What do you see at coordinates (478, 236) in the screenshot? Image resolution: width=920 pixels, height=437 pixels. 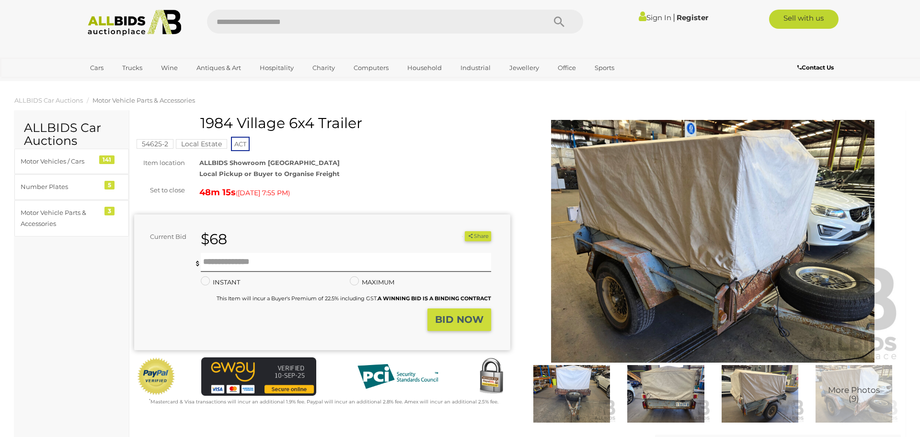 I see `button: Share` at bounding box center [478, 236].